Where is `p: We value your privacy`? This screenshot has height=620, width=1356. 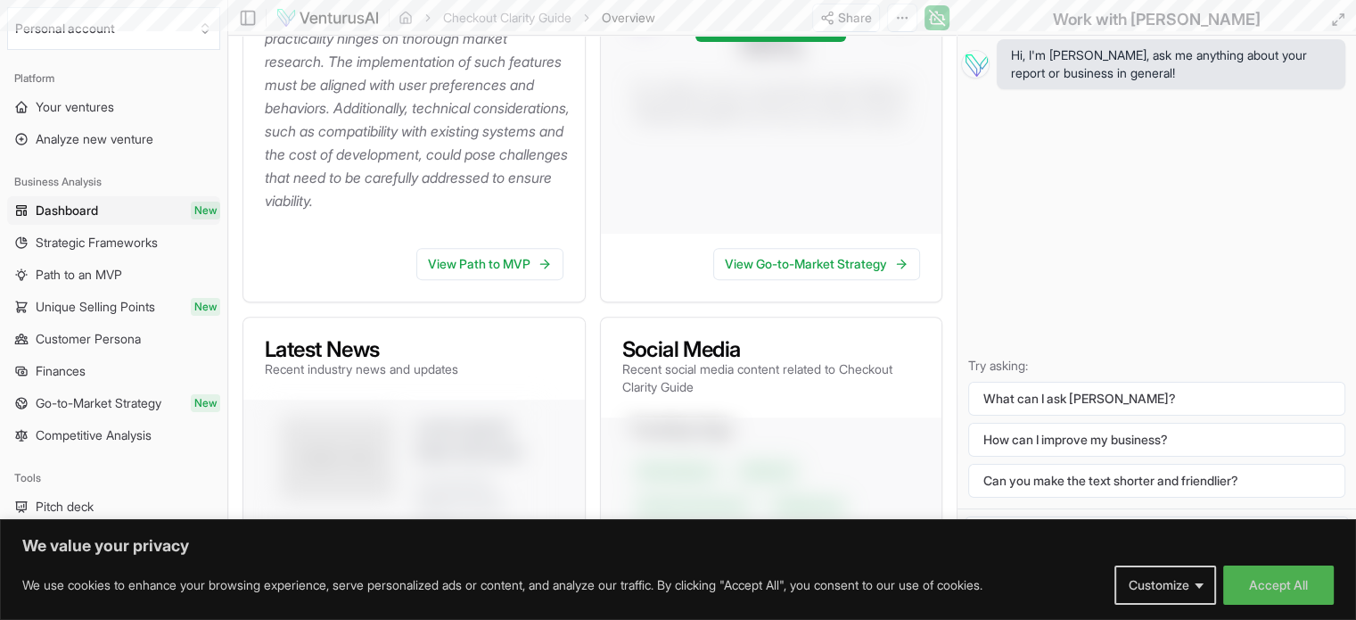 p: We value your privacy is located at coordinates (678, 546).